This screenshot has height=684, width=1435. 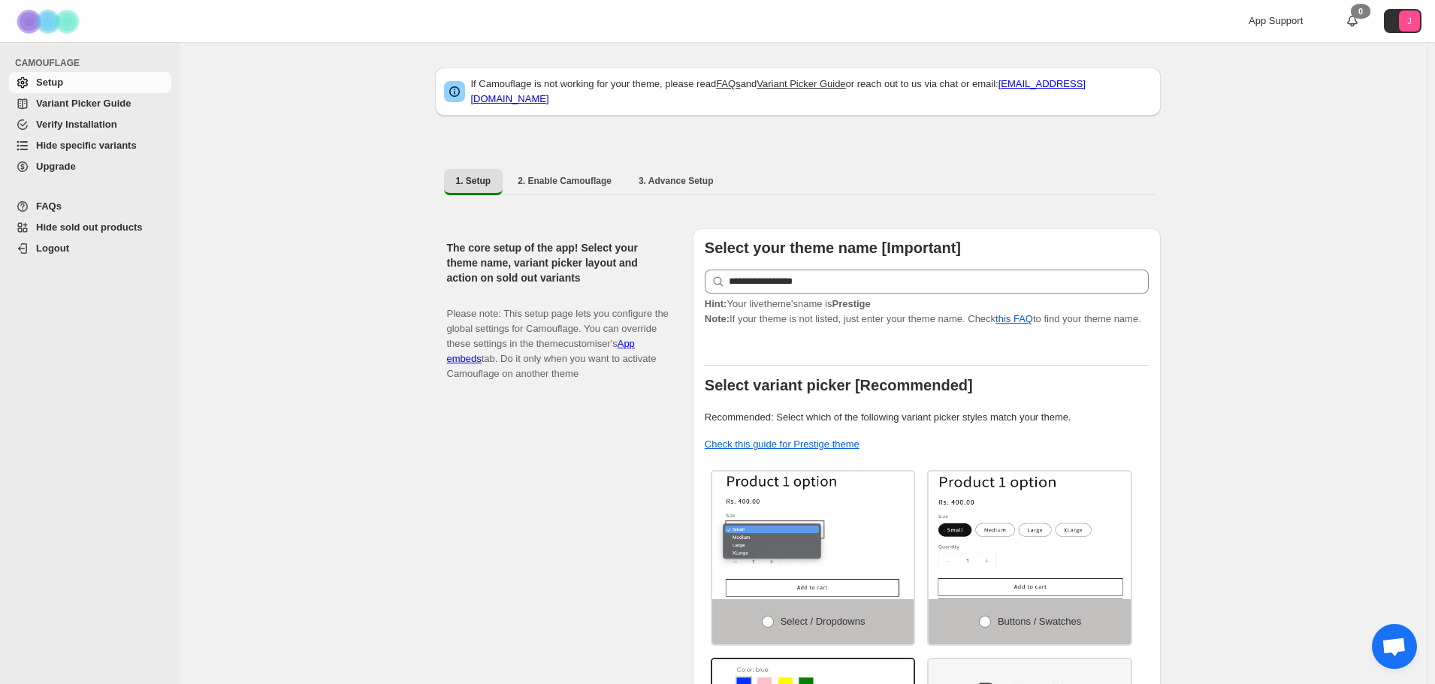 What do you see at coordinates (56, 166) in the screenshot?
I see `span: Upgrade` at bounding box center [56, 166].